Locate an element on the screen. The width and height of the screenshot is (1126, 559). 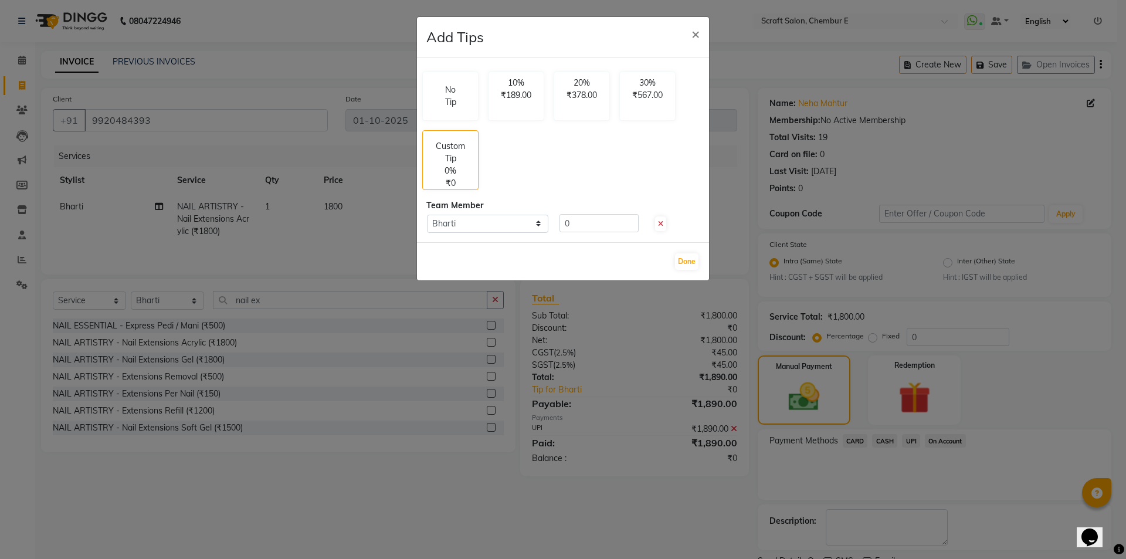
p: ₹0 is located at coordinates (450, 183).